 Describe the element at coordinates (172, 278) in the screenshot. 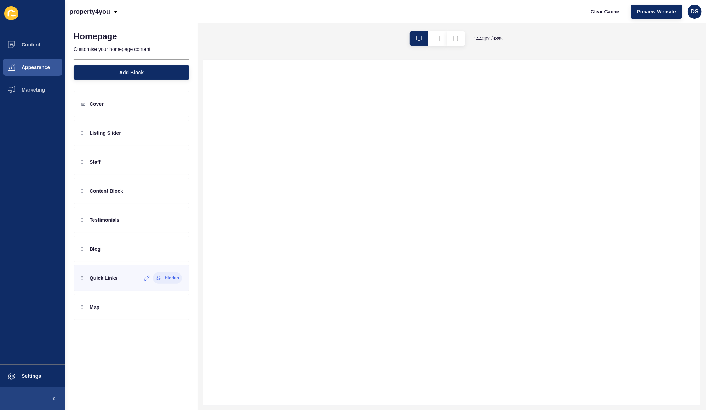

I see `label: Hidden` at that location.